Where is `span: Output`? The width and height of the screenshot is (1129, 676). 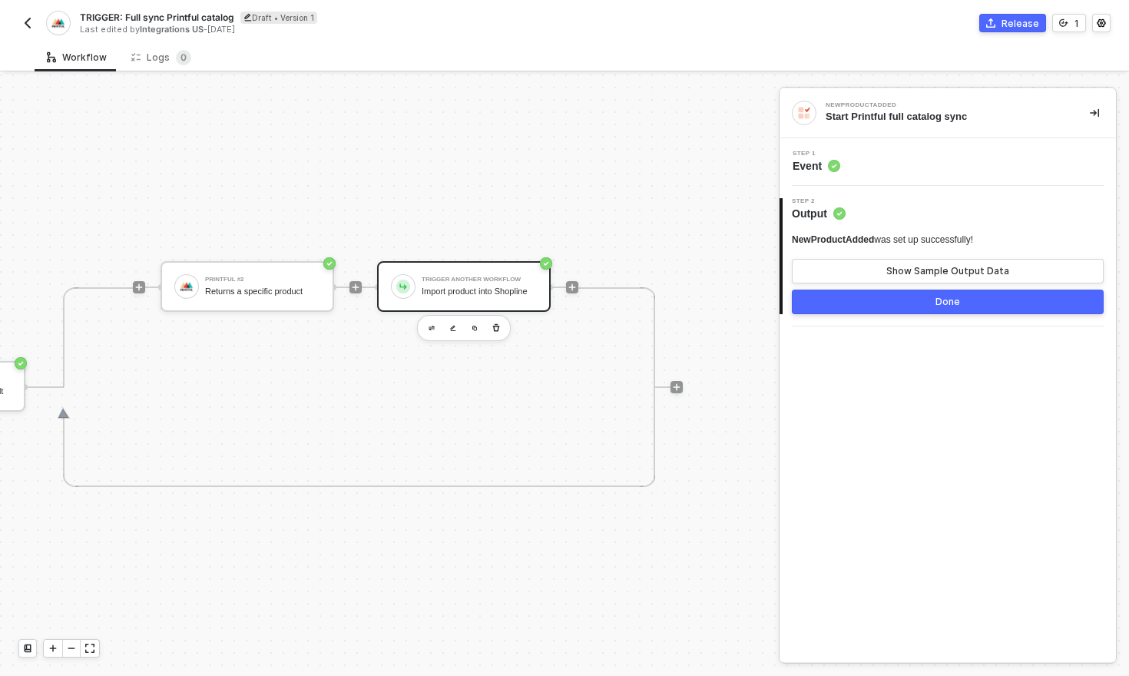
span: Output is located at coordinates (819, 214).